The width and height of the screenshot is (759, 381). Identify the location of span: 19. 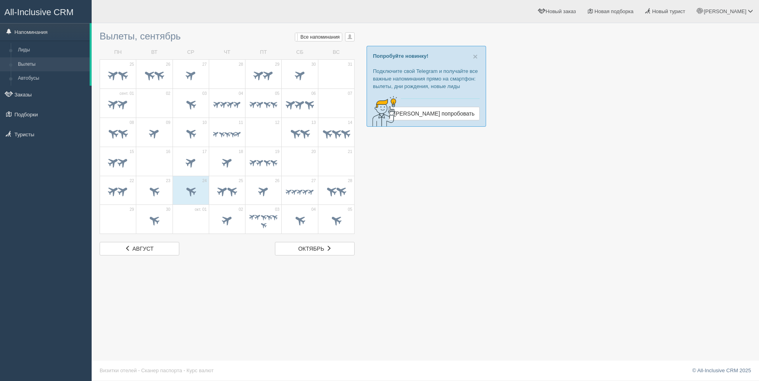
(277, 152).